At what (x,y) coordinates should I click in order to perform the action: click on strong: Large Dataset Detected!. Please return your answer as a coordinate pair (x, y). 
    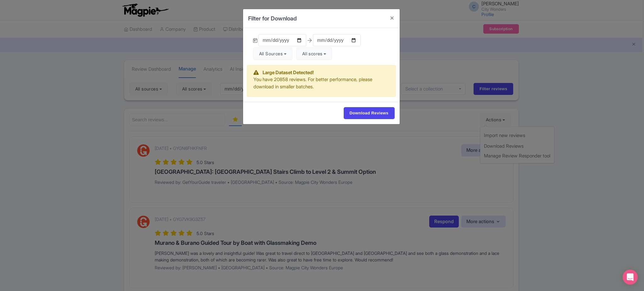
    Looking at the image, I should click on (288, 72).